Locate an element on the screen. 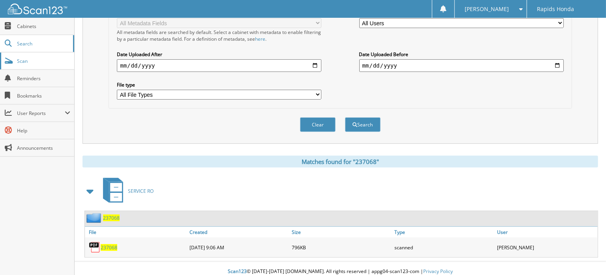  span: Help is located at coordinates (43, 130).